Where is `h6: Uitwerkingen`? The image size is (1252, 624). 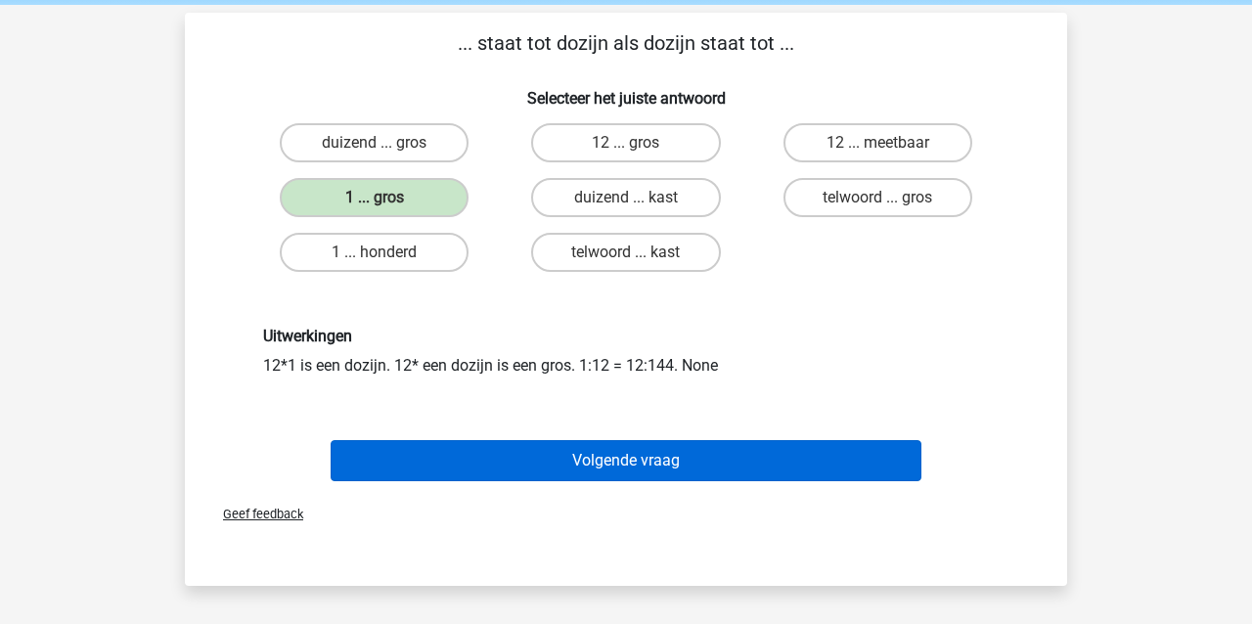 h6: Uitwerkingen is located at coordinates (626, 335).